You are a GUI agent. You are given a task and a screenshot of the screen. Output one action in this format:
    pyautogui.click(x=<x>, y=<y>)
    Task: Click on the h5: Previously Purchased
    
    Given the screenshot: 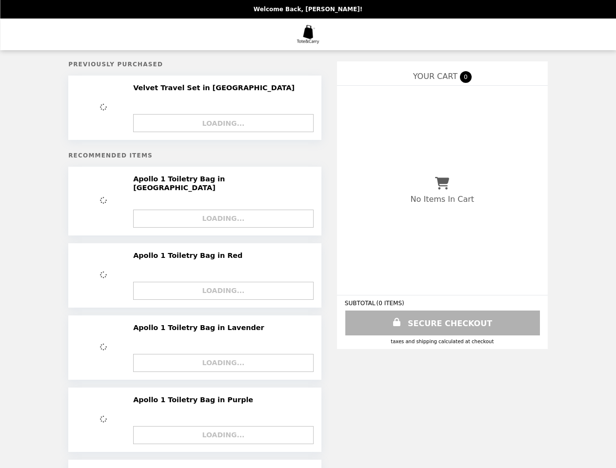 What is the action you would take?
    pyautogui.click(x=195, y=64)
    